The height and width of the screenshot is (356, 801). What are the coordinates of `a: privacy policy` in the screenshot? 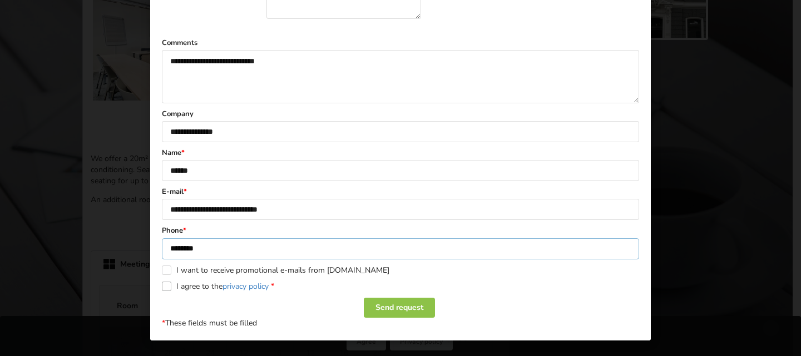 It's located at (245, 286).